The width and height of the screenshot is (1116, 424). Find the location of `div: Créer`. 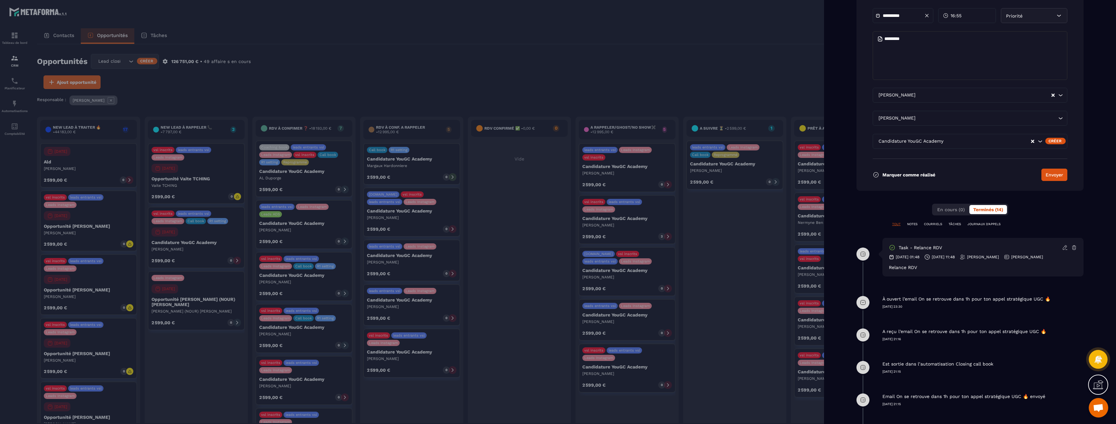

div: Créer is located at coordinates (1056, 141).